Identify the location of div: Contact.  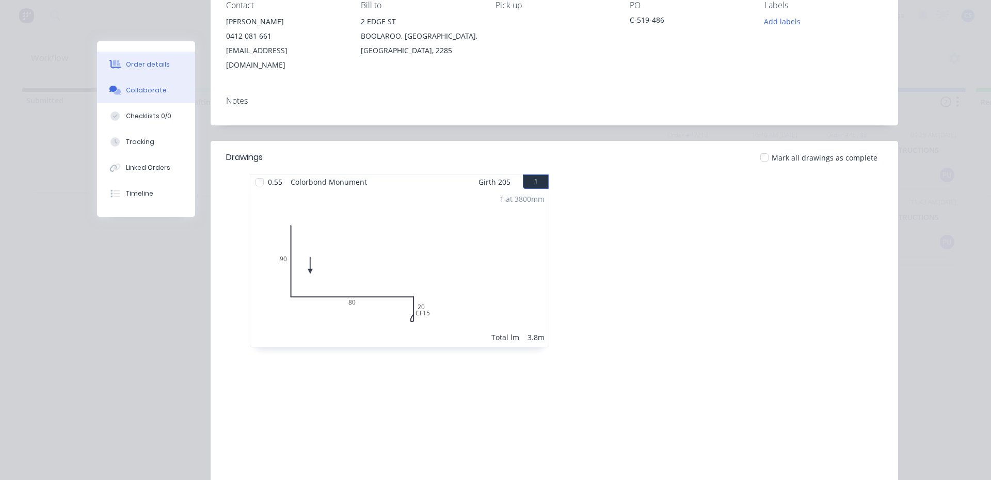
(285, 5).